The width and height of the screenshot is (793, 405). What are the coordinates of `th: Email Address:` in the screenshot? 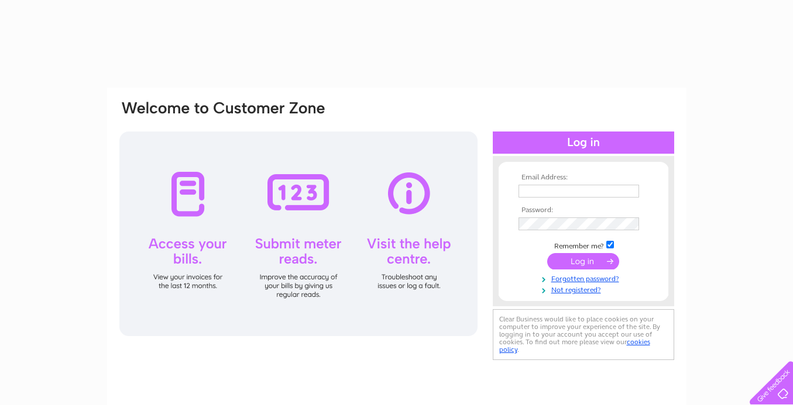 It's located at (583, 178).